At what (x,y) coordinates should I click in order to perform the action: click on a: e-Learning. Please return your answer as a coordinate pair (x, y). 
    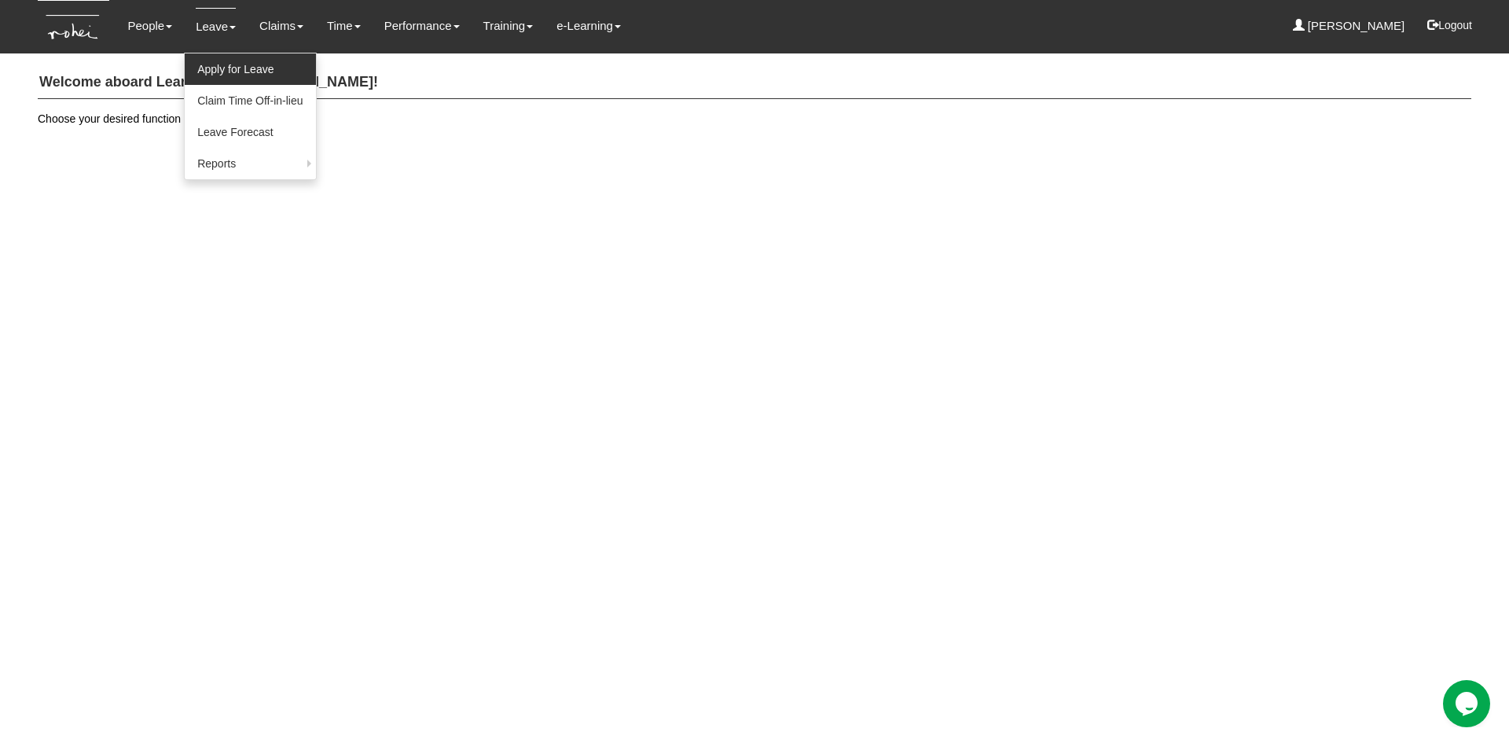
    Looking at the image, I should click on (589, 26).